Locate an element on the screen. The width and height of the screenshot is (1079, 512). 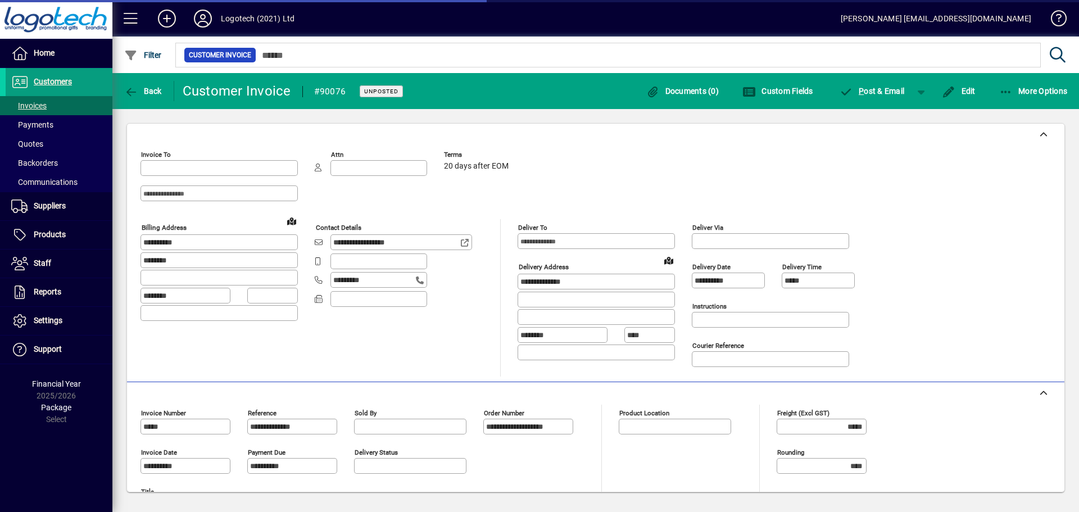
span: Unposted is located at coordinates (381, 91).